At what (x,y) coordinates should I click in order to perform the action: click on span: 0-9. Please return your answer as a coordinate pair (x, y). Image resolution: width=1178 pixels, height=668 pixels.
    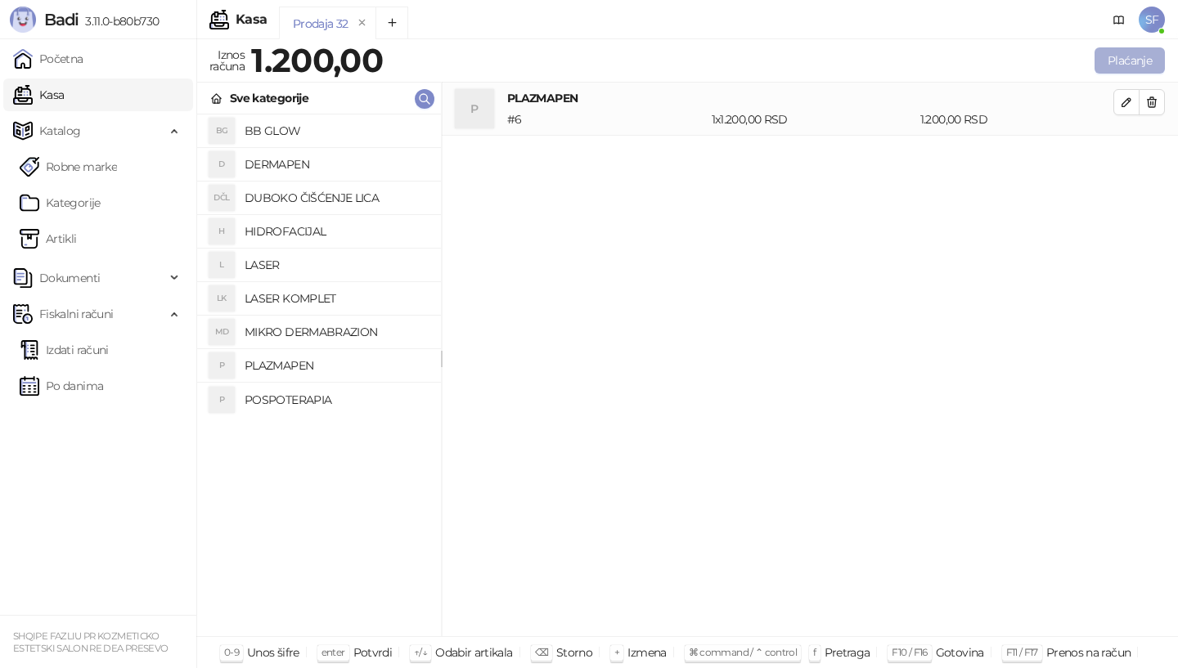
    Looking at the image, I should click on (231, 652).